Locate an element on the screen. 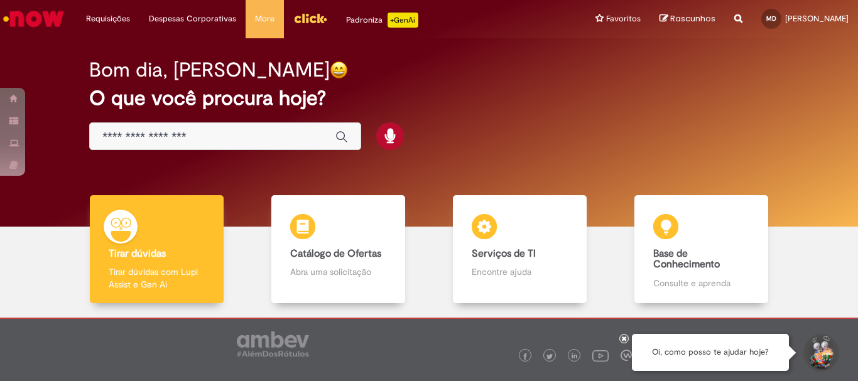 The height and width of the screenshot is (381, 858). p: Encontre ajuda is located at coordinates (520, 272).